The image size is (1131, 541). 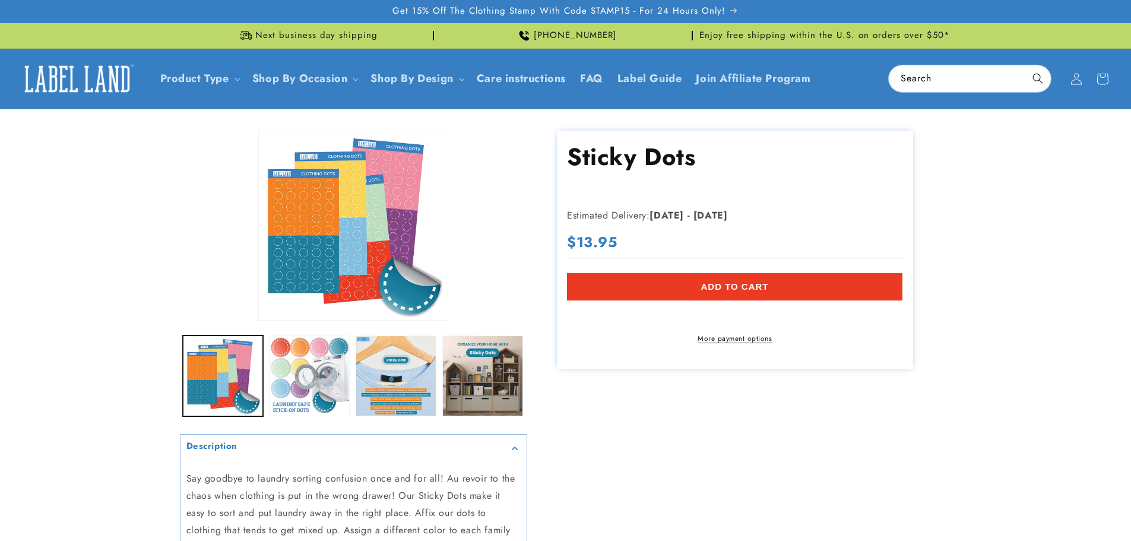 What do you see at coordinates (521, 78) in the screenshot?
I see `a: Care instructions` at bounding box center [521, 78].